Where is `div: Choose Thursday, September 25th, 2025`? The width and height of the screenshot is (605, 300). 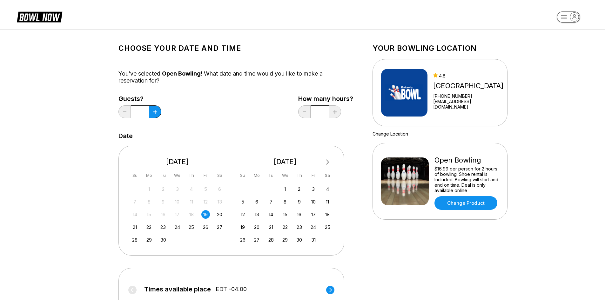 div: Choose Thursday, September 25th, 2025 is located at coordinates (191, 227).